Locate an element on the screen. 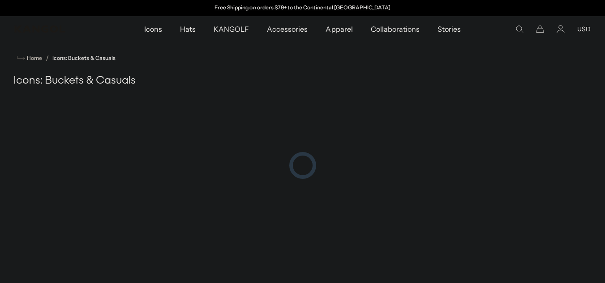  summary: Search here is located at coordinates (520, 29).